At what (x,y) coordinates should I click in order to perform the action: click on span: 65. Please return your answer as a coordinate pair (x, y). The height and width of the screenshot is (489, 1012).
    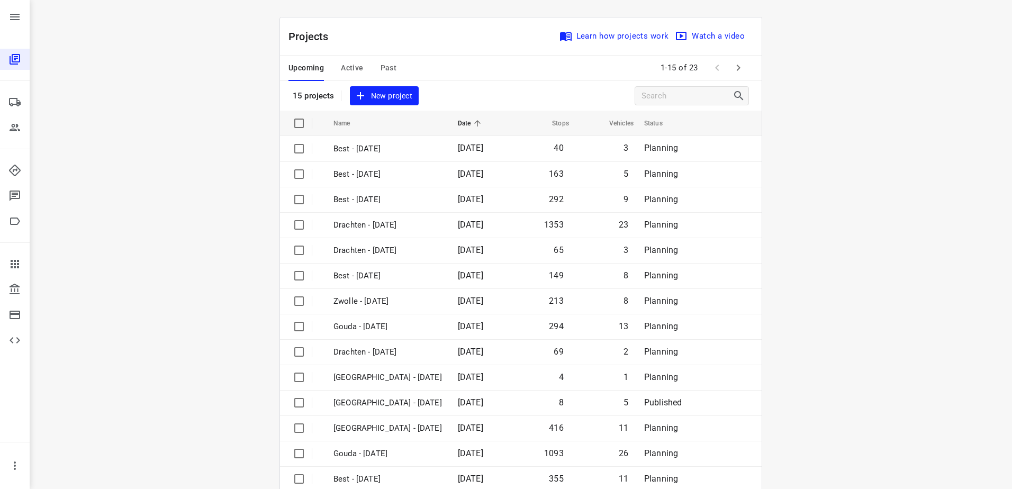
    Looking at the image, I should click on (559, 250).